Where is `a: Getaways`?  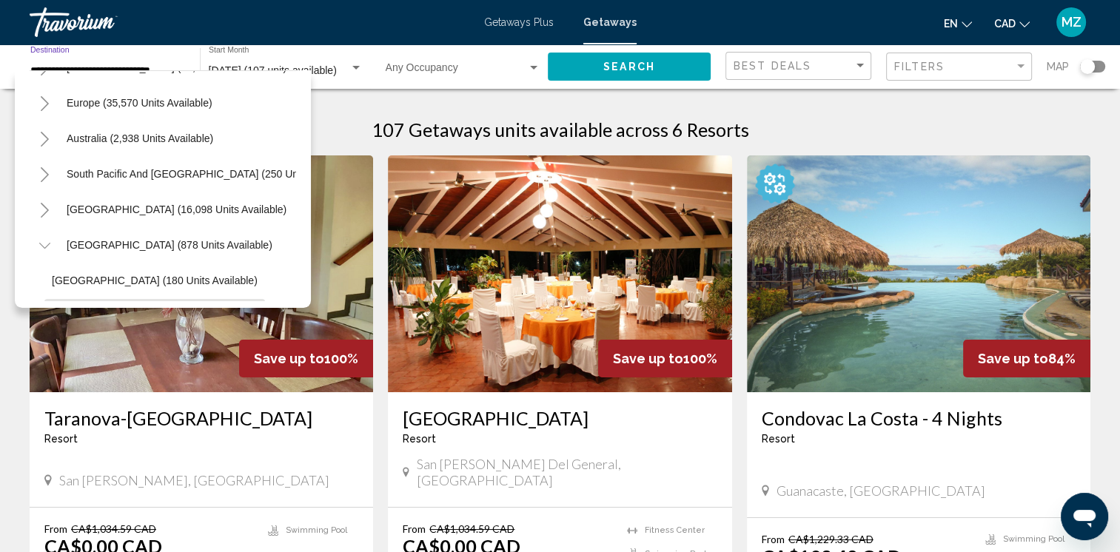 a: Getaways is located at coordinates (610, 22).